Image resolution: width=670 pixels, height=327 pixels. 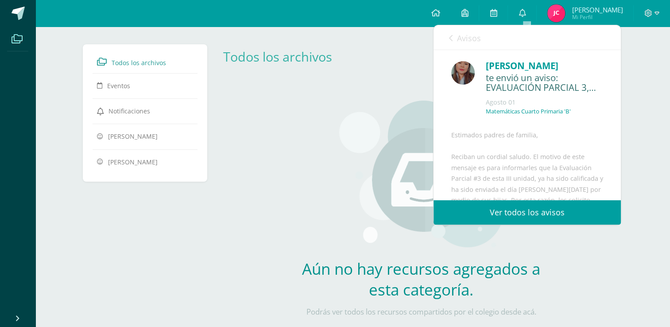 I want to click on span: Notificaciones, so click(x=129, y=111).